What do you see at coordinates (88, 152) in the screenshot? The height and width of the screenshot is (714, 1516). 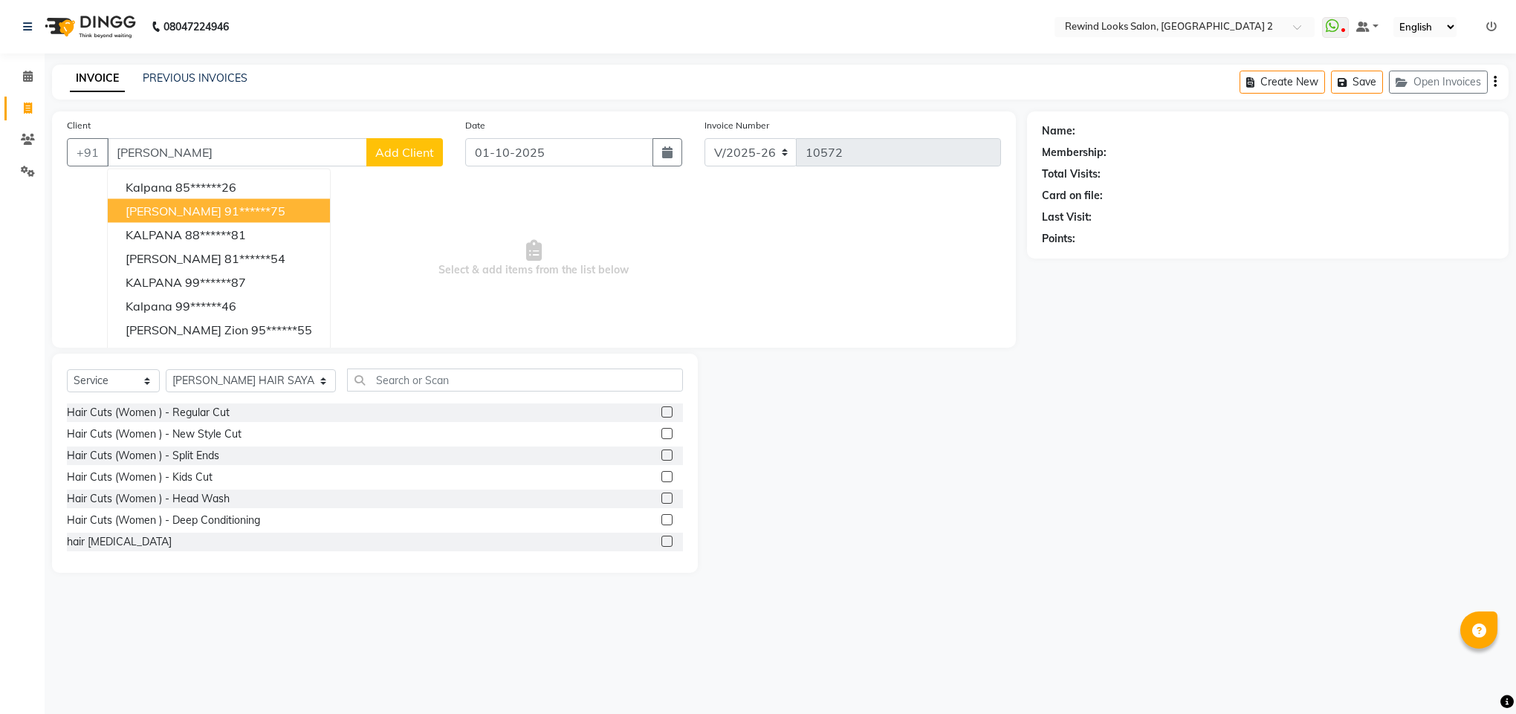 I see `button: +91` at bounding box center [88, 152].